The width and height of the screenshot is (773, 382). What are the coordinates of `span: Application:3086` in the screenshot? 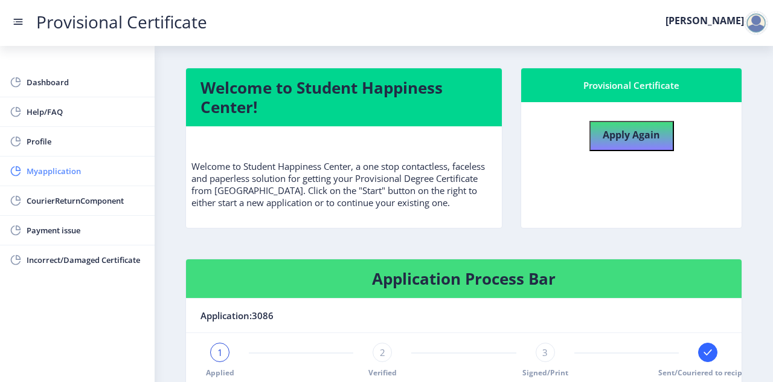 It's located at (237, 315).